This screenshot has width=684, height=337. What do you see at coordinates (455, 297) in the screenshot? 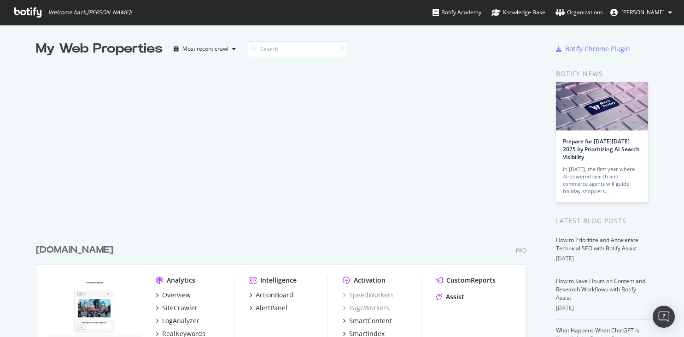
I see `div: Assist` at bounding box center [455, 297].